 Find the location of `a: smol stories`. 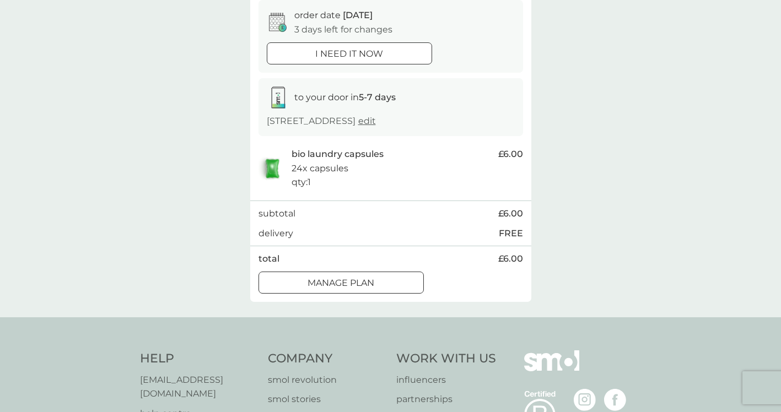

a: smol stories is located at coordinates (326, 400).